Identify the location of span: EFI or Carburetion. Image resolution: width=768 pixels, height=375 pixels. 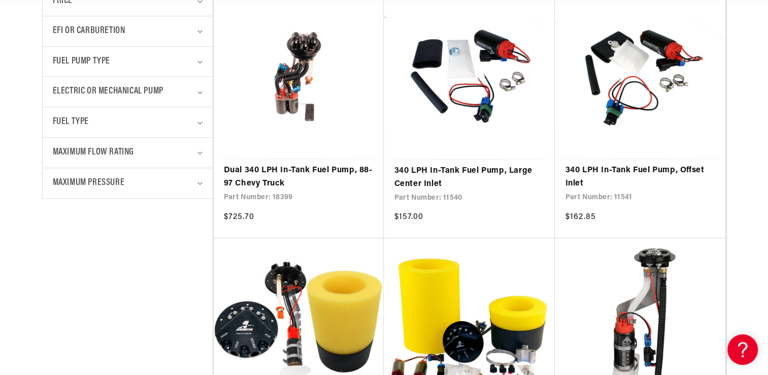
(89, 31).